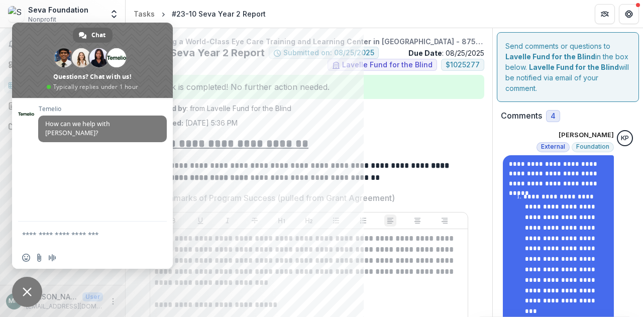 The height and width of the screenshot is (317, 643). What do you see at coordinates (521, 115) in the screenshot?
I see `h2: Comments` at bounding box center [521, 115].